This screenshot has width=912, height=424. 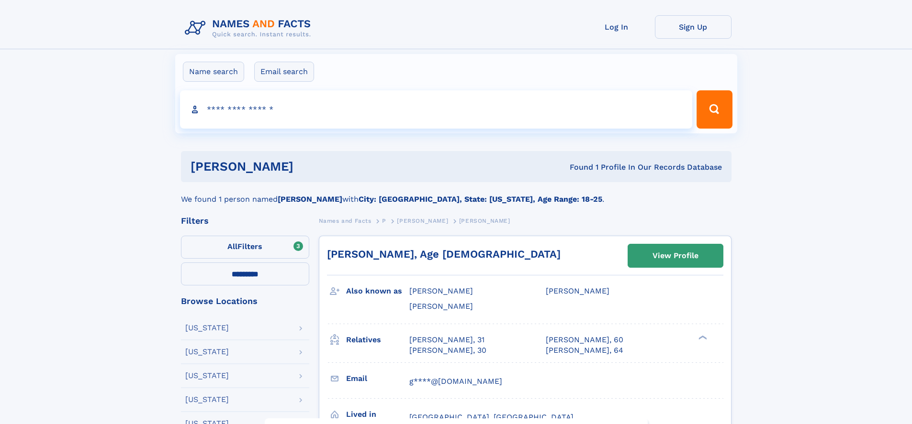 What do you see at coordinates (284, 72) in the screenshot?
I see `label: Email search` at bounding box center [284, 72].